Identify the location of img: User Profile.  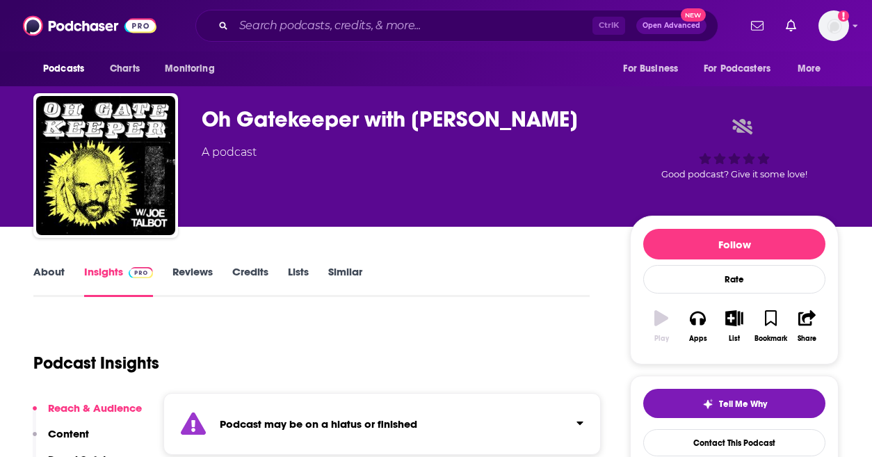
(834, 26).